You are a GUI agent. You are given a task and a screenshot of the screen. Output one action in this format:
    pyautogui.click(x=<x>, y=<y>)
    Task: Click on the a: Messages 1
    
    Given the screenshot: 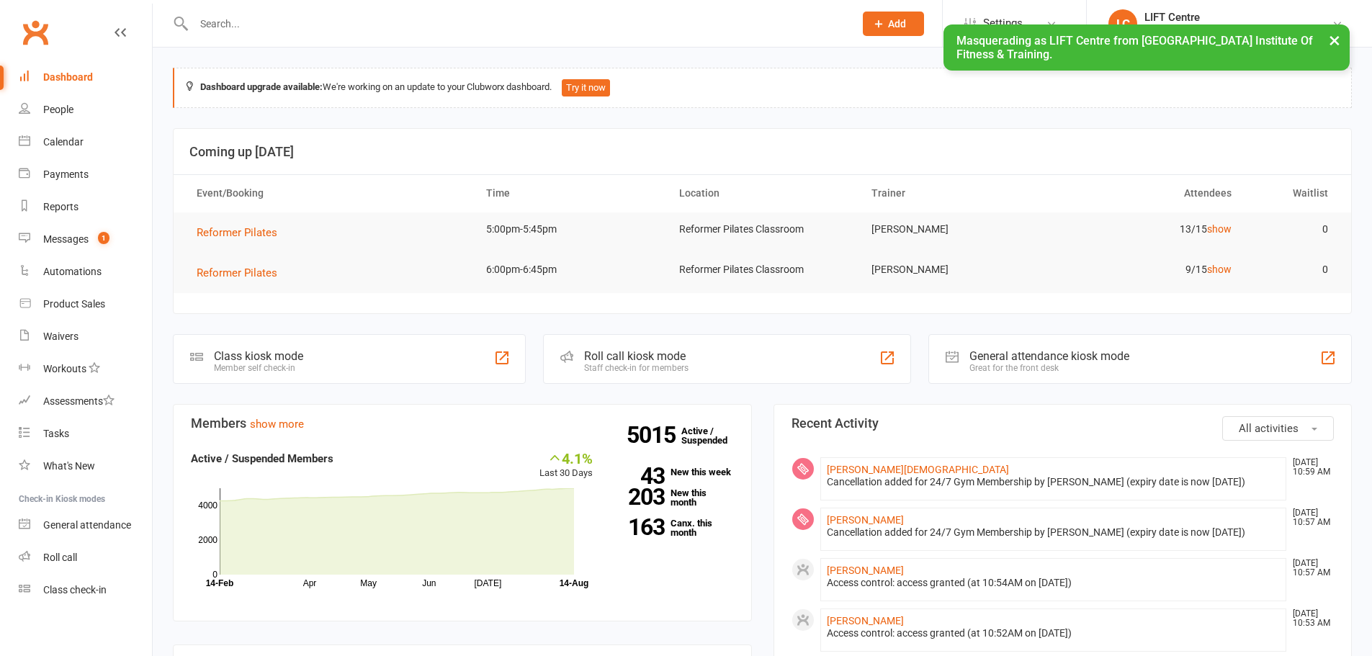 What is the action you would take?
    pyautogui.click(x=85, y=239)
    